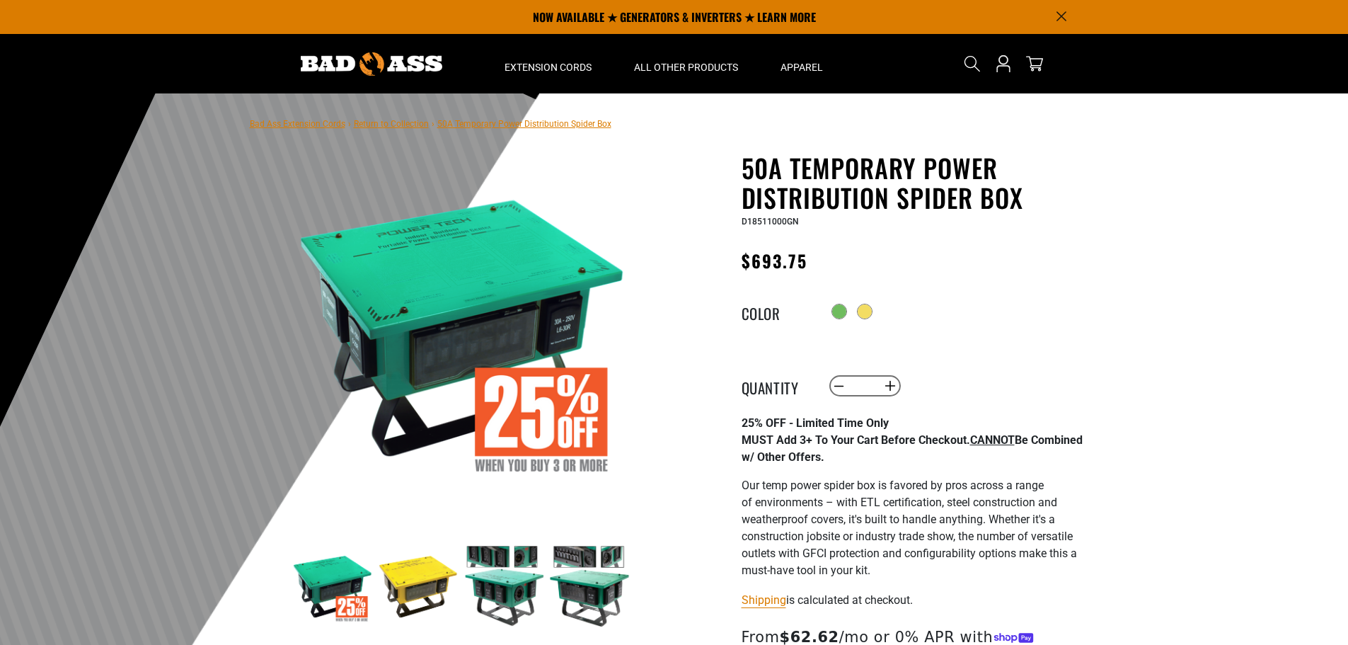 The width and height of the screenshot is (1348, 645). What do you see at coordinates (686, 67) in the screenshot?
I see `span: All Other Products` at bounding box center [686, 67].